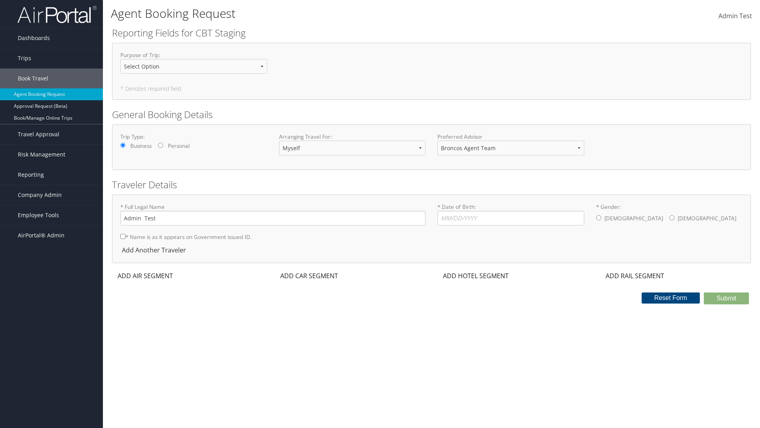 This screenshot has width=760, height=428. Describe the element at coordinates (352, 137) in the screenshot. I see `label: Arranging Travel For:` at that location.